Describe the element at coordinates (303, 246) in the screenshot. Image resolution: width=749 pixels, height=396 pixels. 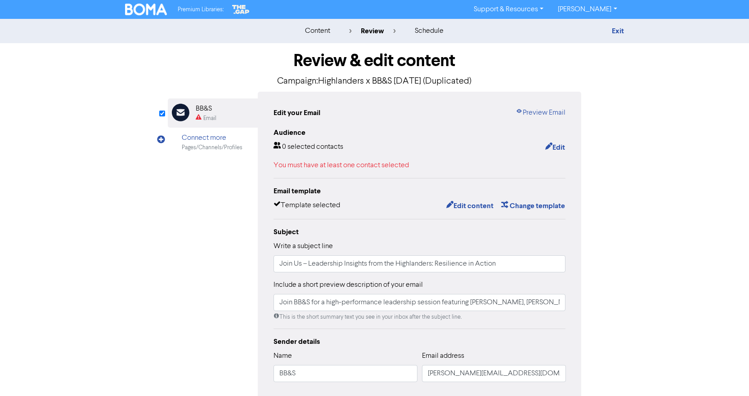
I see `label: Write a subject line` at that location.